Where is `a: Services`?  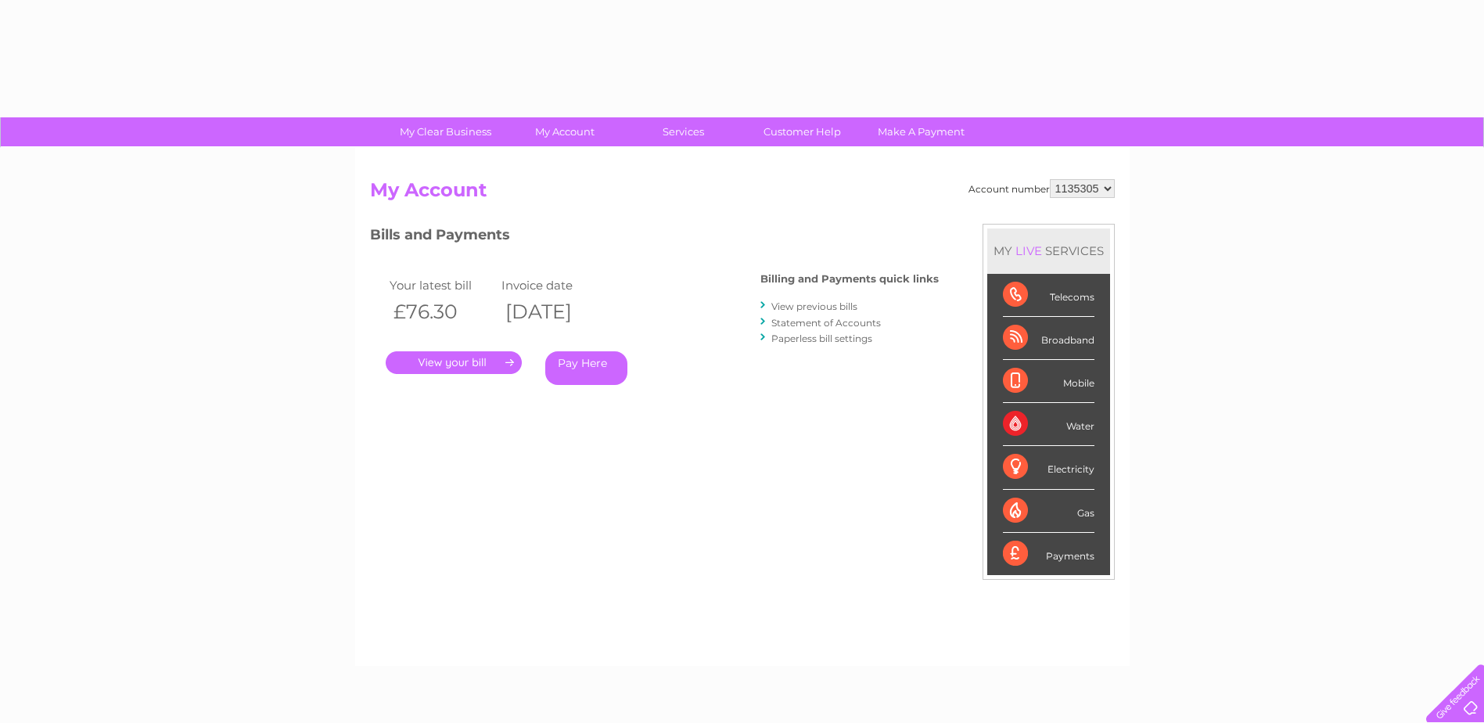
a: Services is located at coordinates (683, 131).